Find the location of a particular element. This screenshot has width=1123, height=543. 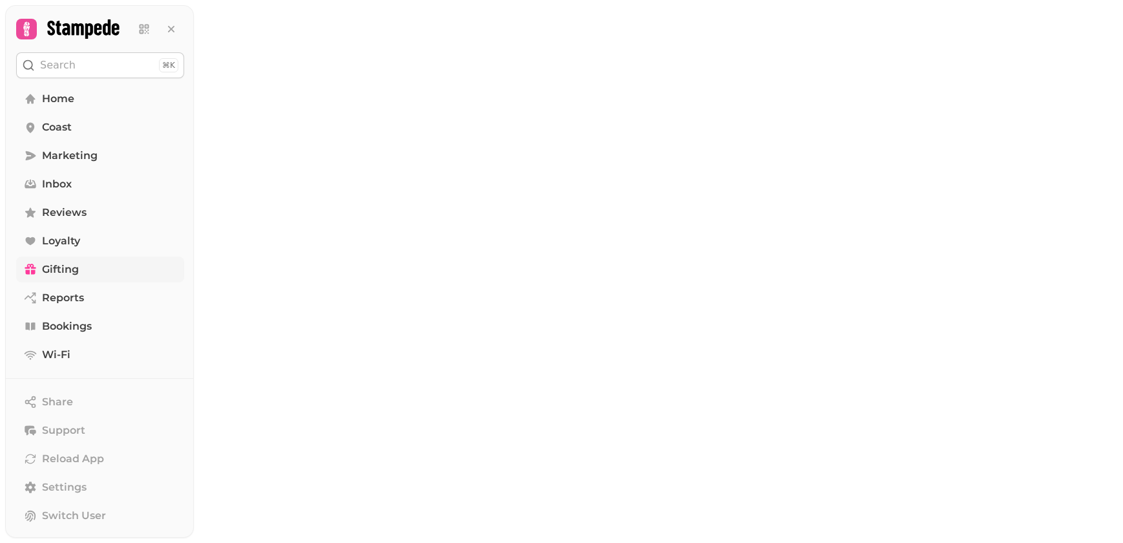

a: Loyalty is located at coordinates (100, 241).